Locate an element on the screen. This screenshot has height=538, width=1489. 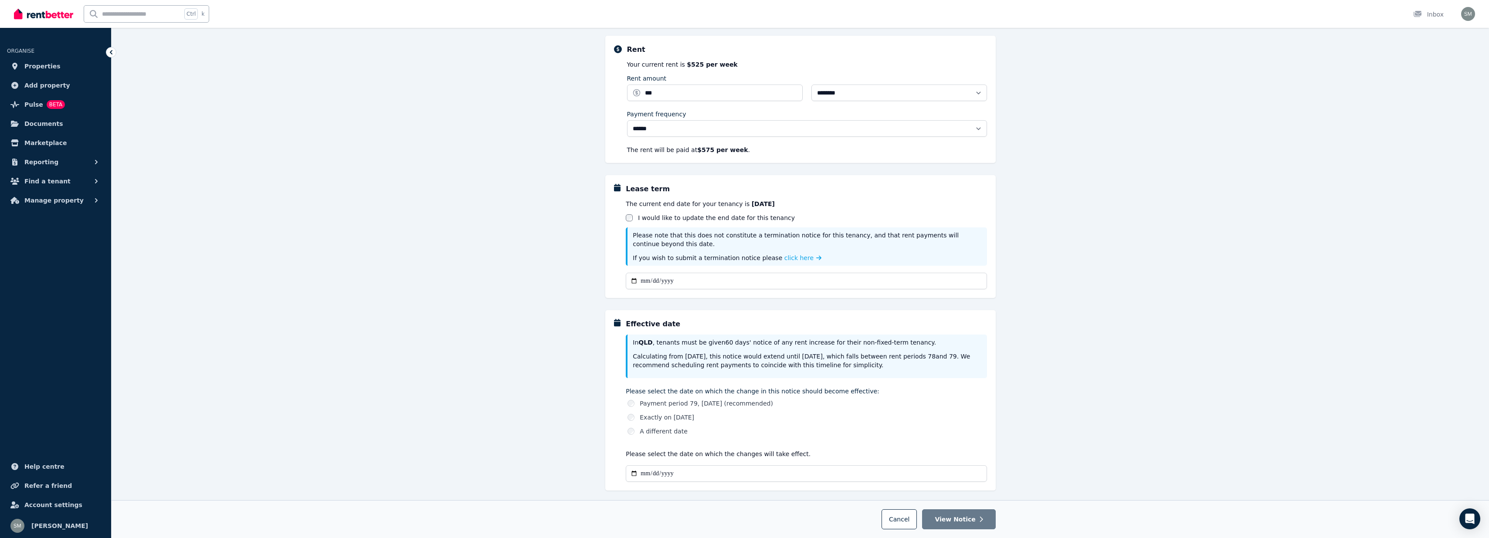
a: Help centre is located at coordinates (55, 467).